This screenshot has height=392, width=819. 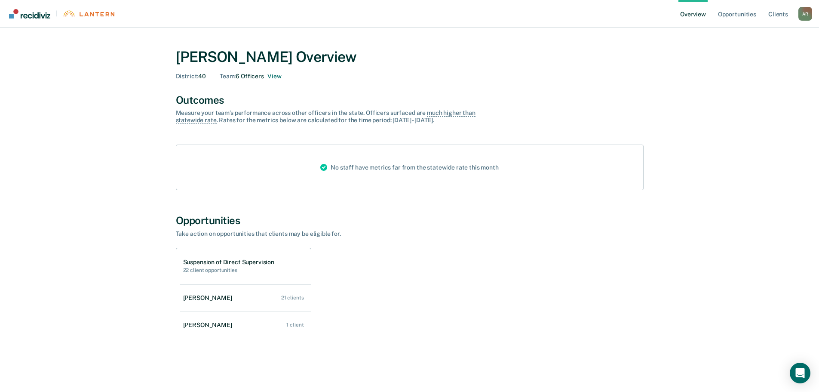 What do you see at coordinates (30, 14) in the screenshot?
I see `img: Recidiviz` at bounding box center [30, 14].